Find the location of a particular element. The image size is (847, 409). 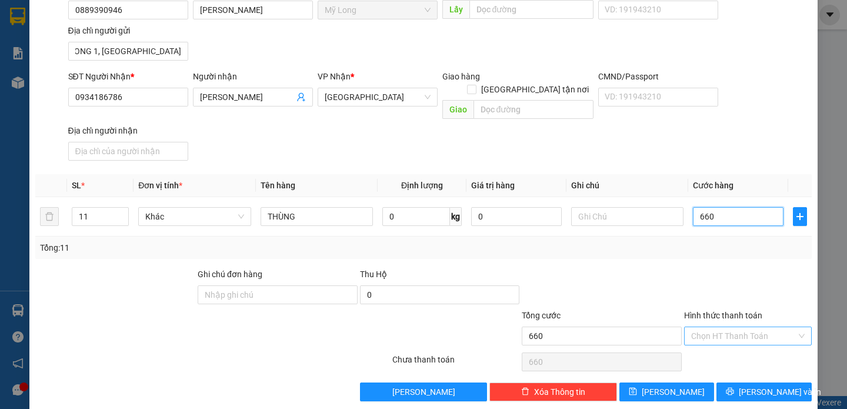

input: Ghi chú đơn hàng is located at coordinates (278, 295).